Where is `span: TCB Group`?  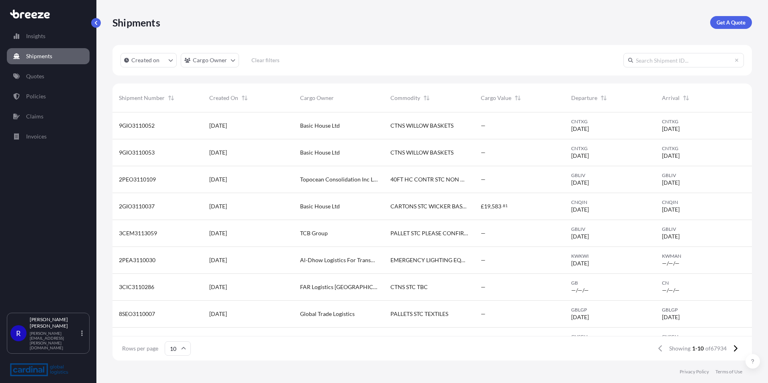
span: TCB Group is located at coordinates (314, 233).